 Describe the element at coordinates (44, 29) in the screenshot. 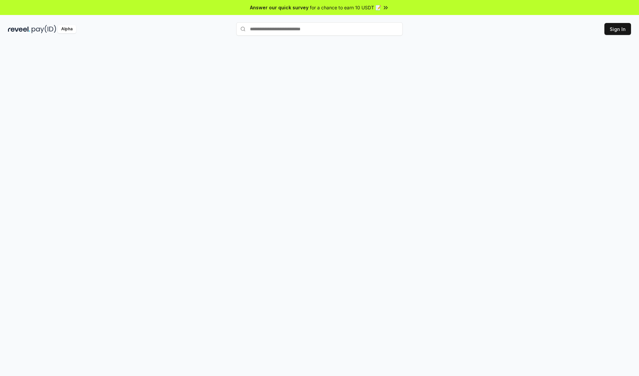

I see `img: pay_id` at that location.